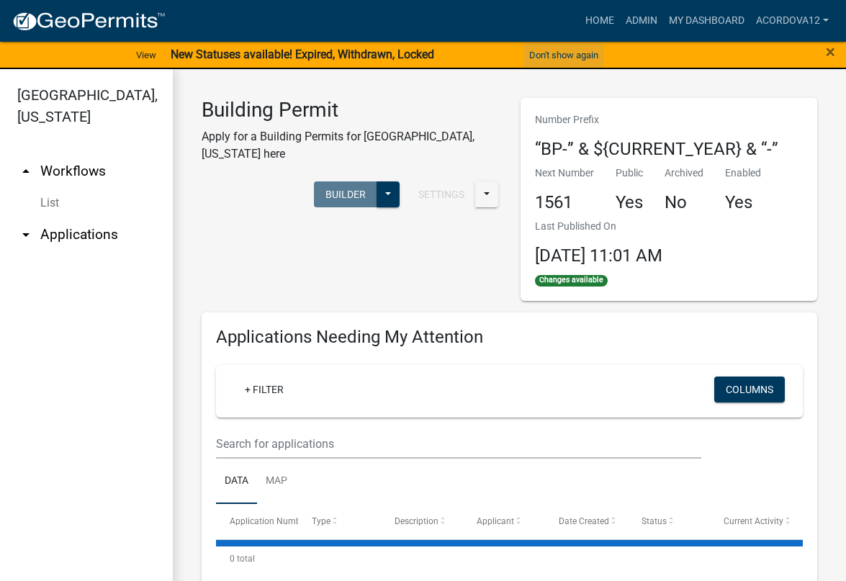 The height and width of the screenshot is (581, 846). What do you see at coordinates (584, 521) in the screenshot?
I see `span: Date Created` at bounding box center [584, 521].